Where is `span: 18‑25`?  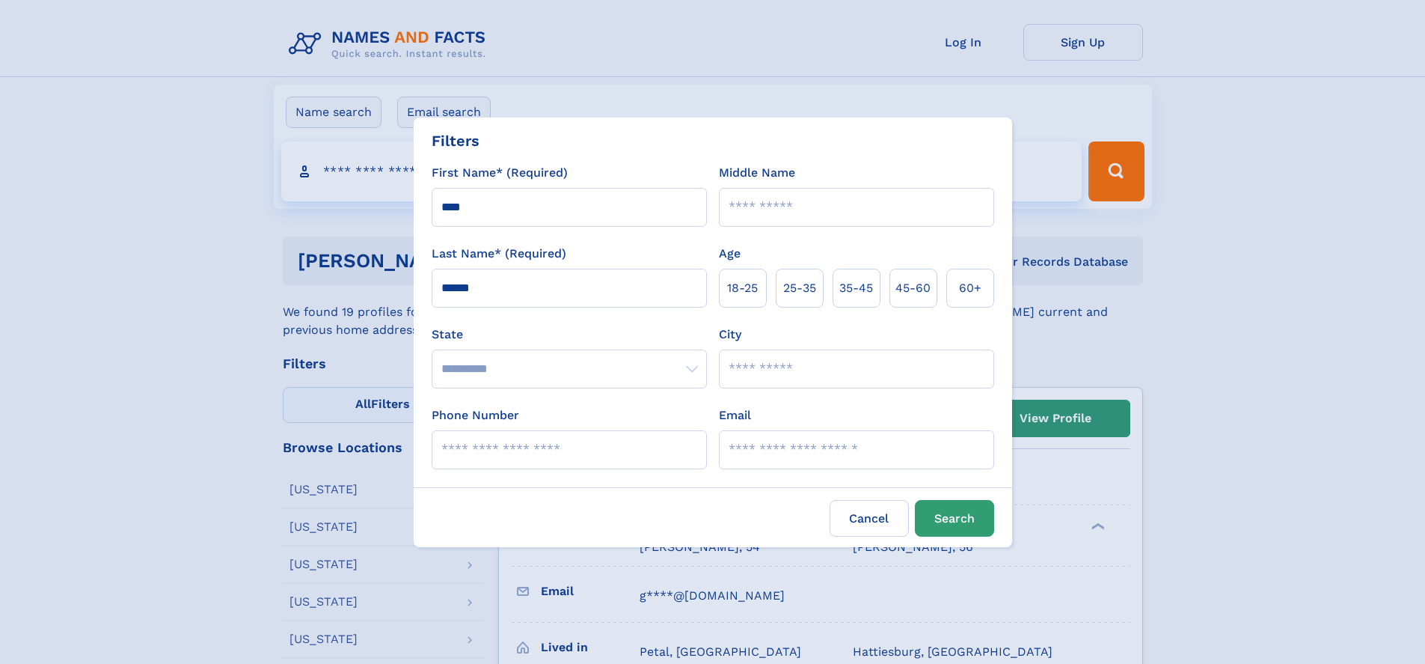
span: 18‑25 is located at coordinates (742, 288).